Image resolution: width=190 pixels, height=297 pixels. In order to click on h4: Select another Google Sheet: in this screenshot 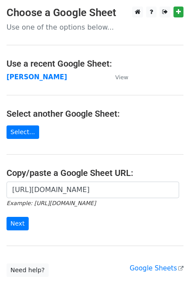, I will do `click(95, 114)`.